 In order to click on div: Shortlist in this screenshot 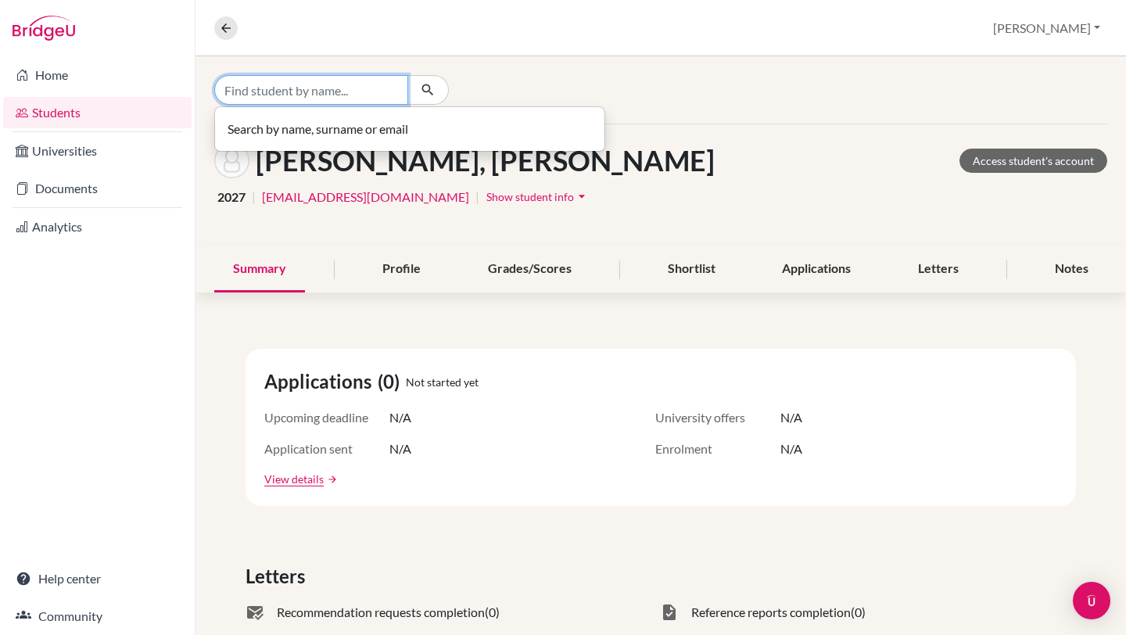, I will do `click(691, 269)`.